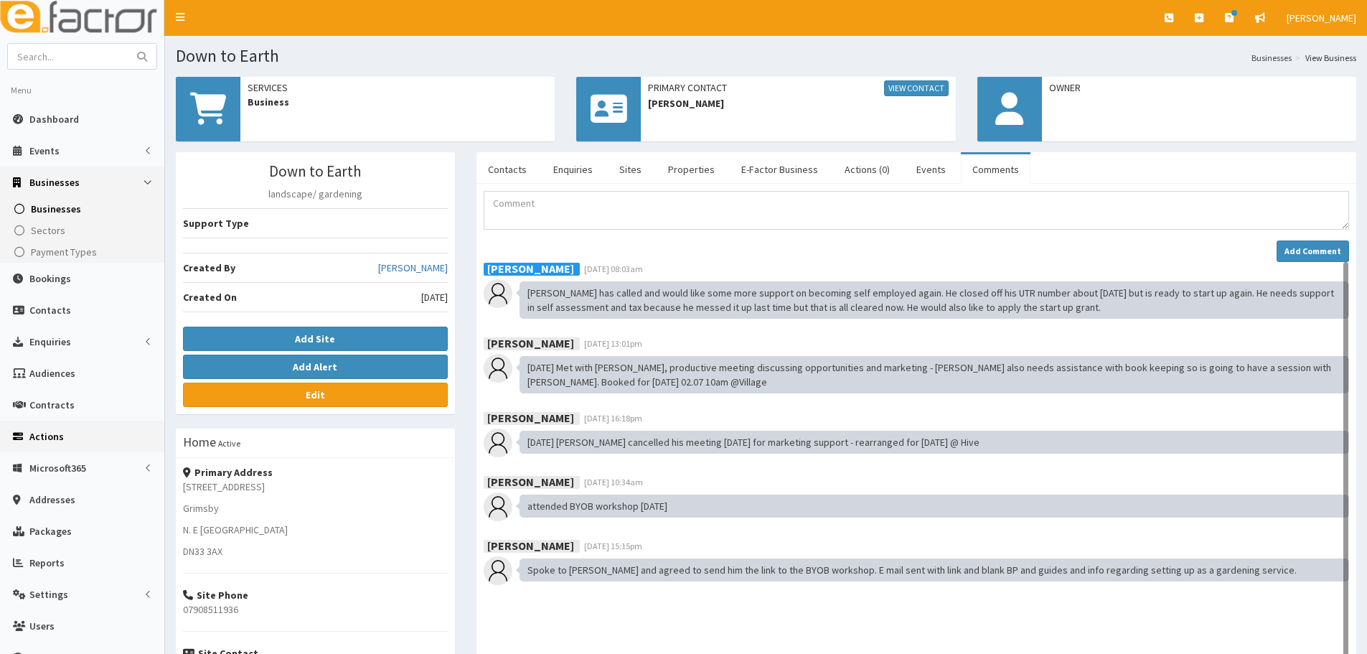 The image size is (1367, 654). I want to click on a: Sectors, so click(84, 230).